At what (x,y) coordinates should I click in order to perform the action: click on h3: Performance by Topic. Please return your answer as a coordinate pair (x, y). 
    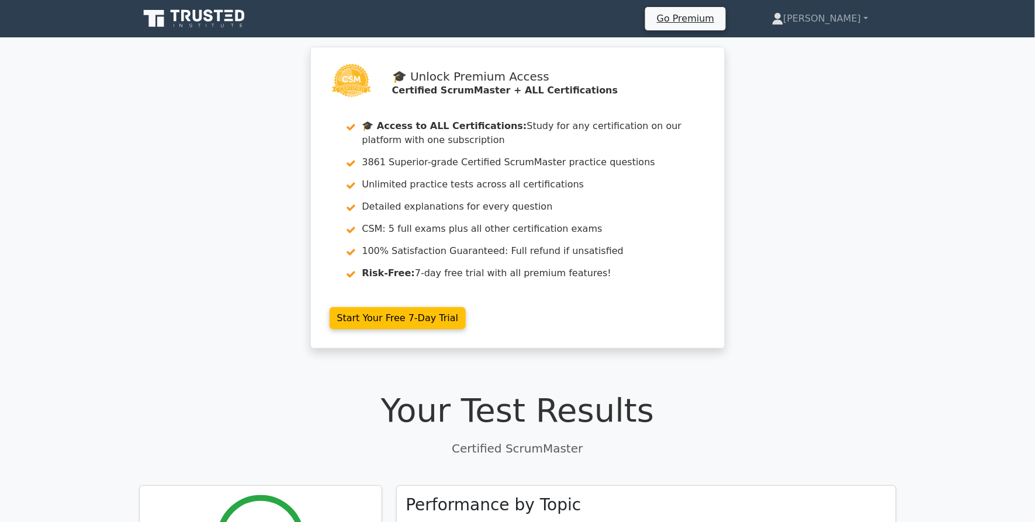
    Looking at the image, I should click on (494, 506).